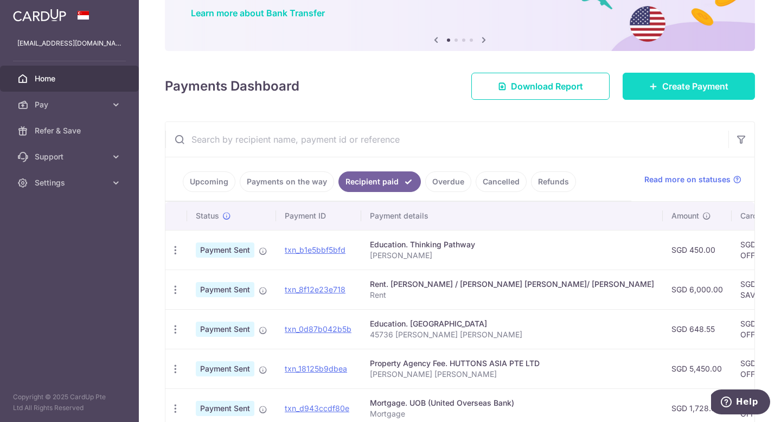  Describe the element at coordinates (36, 12) in the screenshot. I see `span: Help` at that location.